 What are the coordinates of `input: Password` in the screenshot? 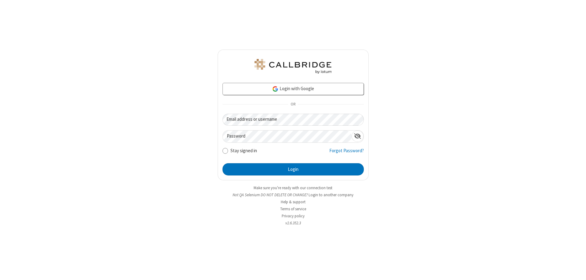 It's located at (287, 136).